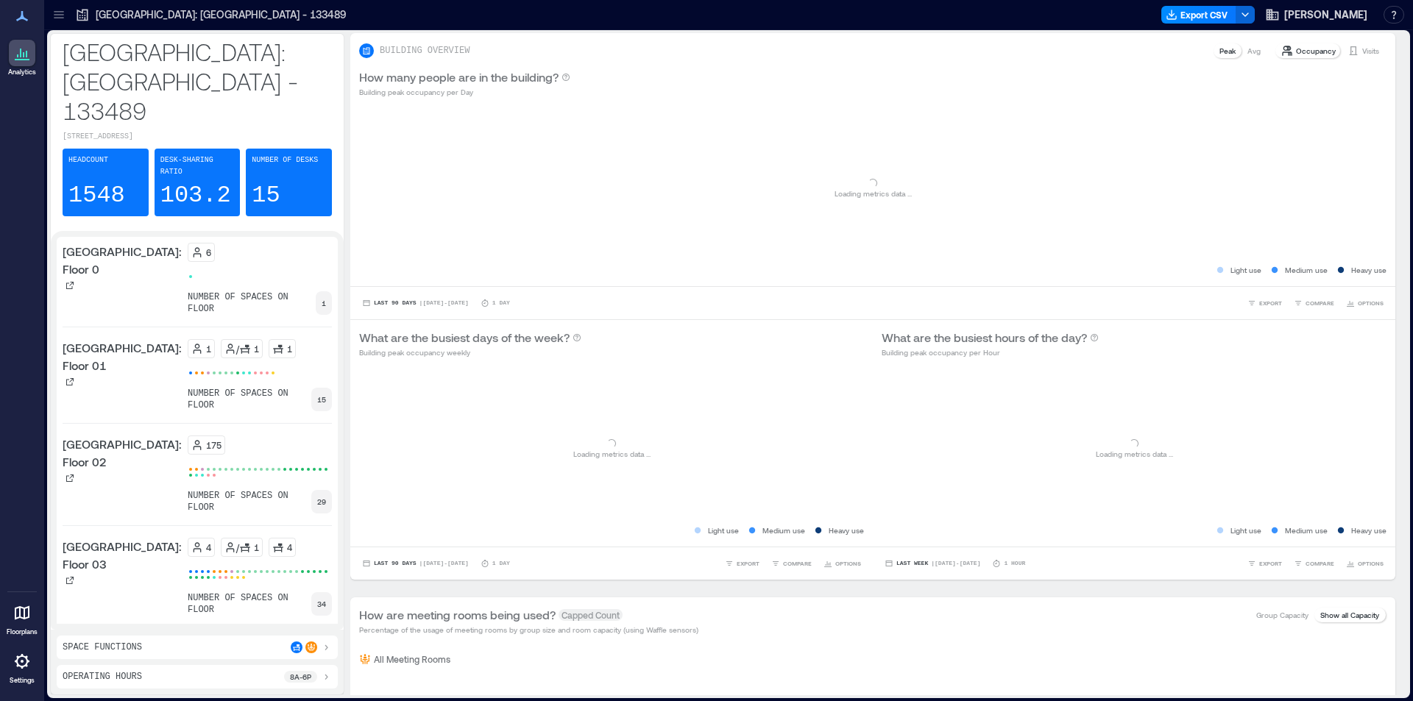 Image resolution: width=1413 pixels, height=701 pixels. I want to click on a: Analytics, so click(22, 58).